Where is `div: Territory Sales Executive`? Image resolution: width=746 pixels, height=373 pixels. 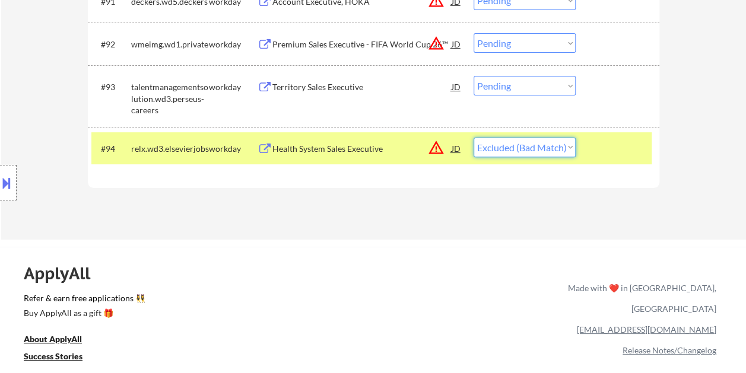 div: Territory Sales Executive is located at coordinates (362, 87).